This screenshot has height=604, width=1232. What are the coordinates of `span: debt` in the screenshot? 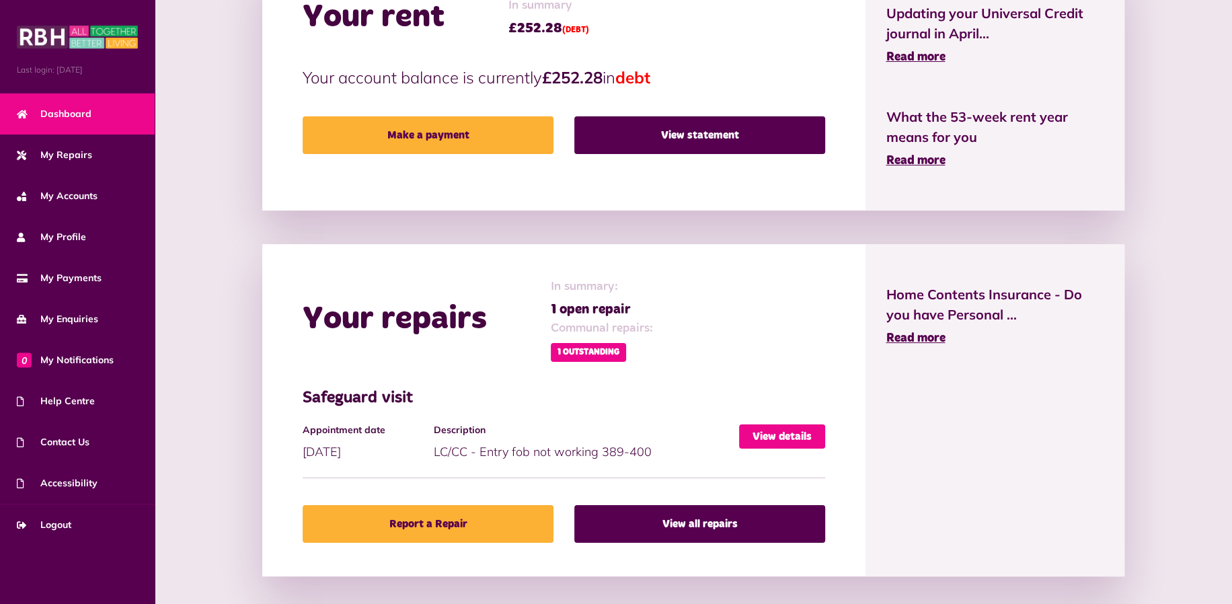 It's located at (633, 77).